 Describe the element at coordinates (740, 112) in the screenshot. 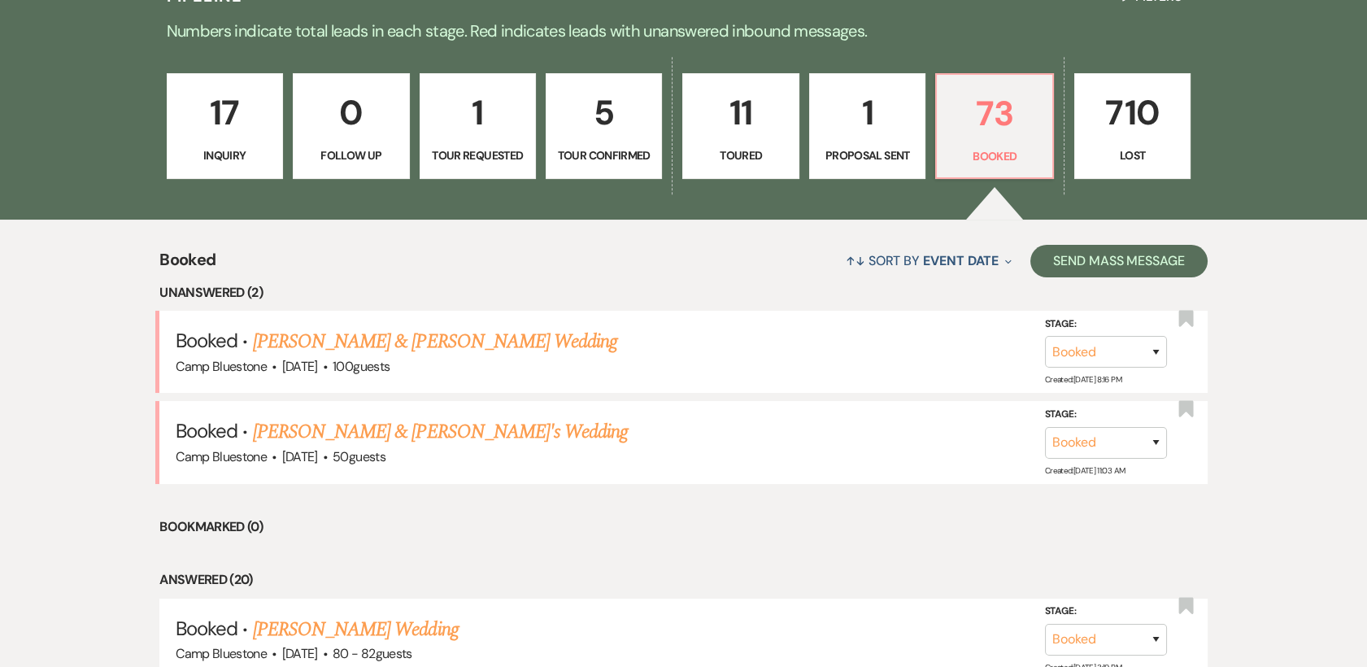

I see `p: 11` at that location.